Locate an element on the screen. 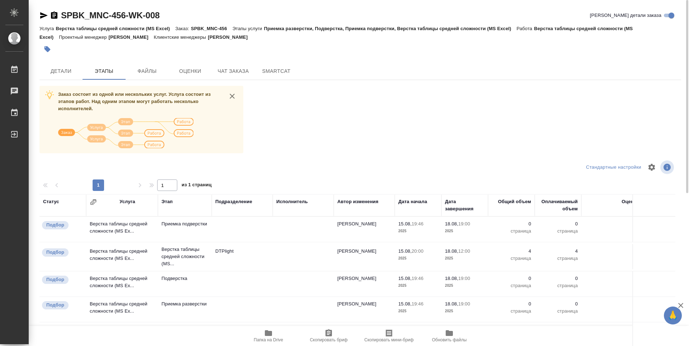  button: Скопировать ссылку is located at coordinates (54, 15).